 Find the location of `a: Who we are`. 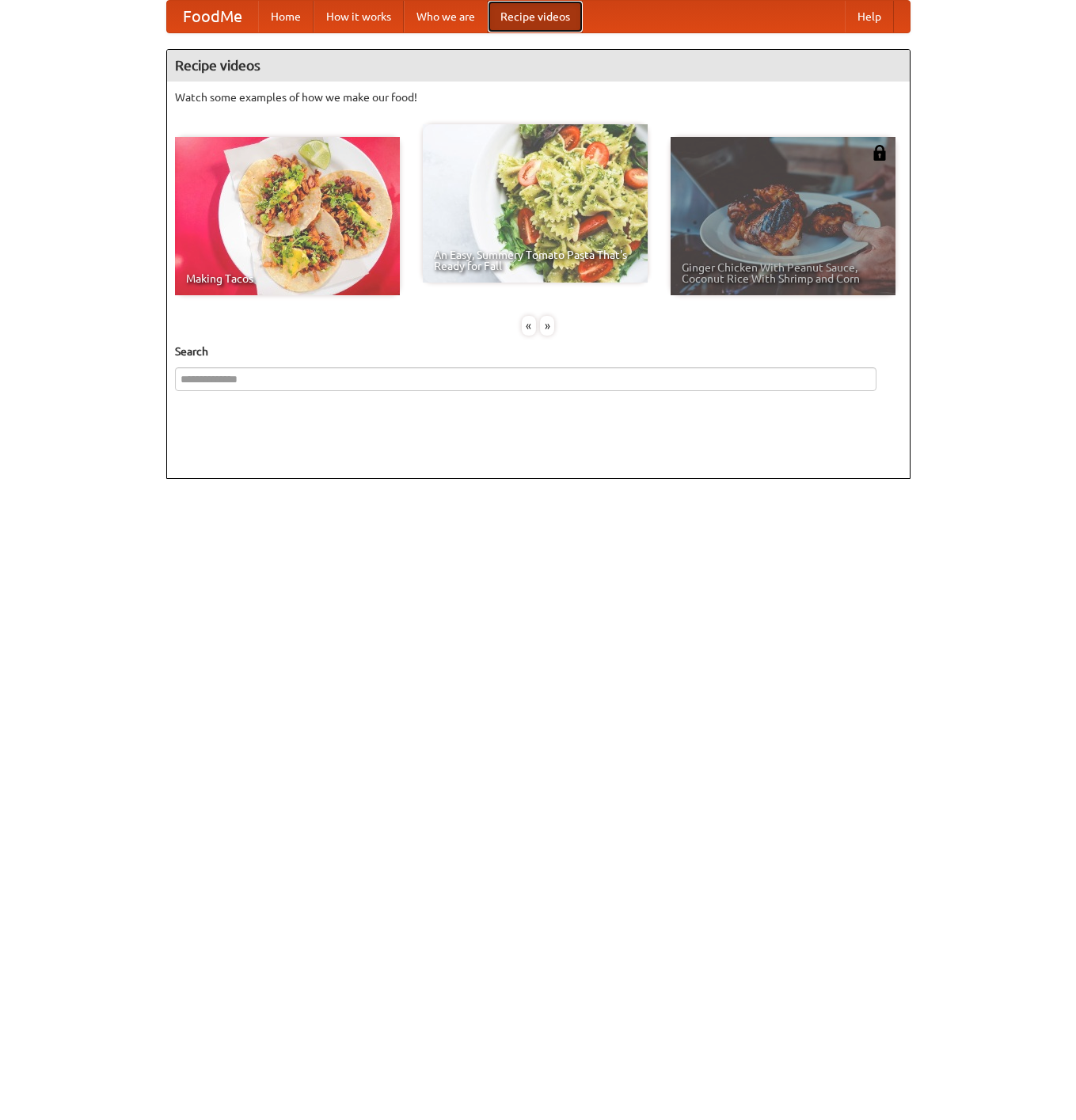

a: Who we are is located at coordinates (446, 17).